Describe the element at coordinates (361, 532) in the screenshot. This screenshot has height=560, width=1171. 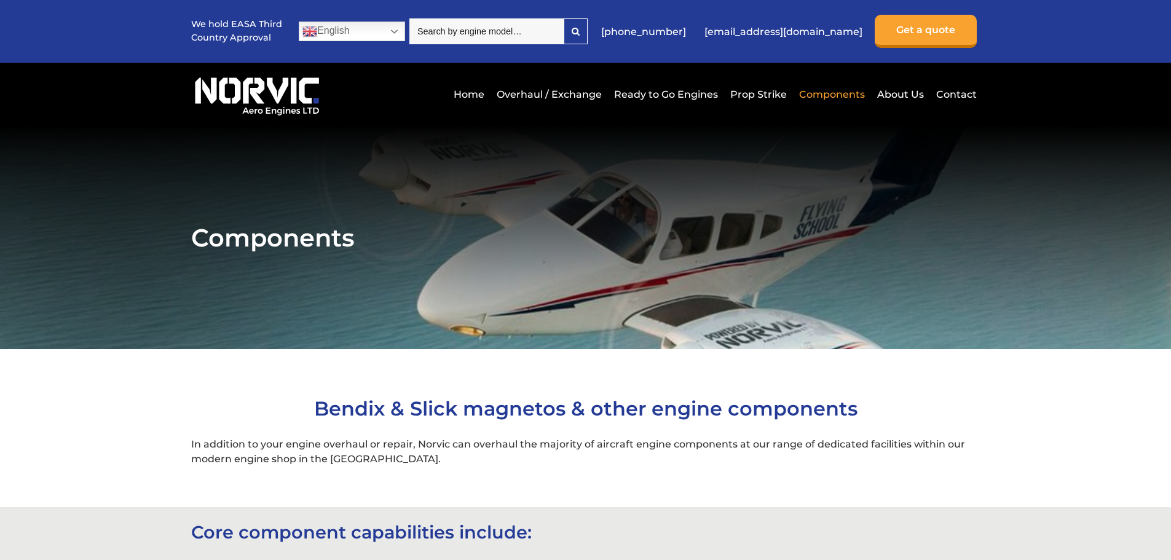
I see `span: Core component capabilities include:` at that location.